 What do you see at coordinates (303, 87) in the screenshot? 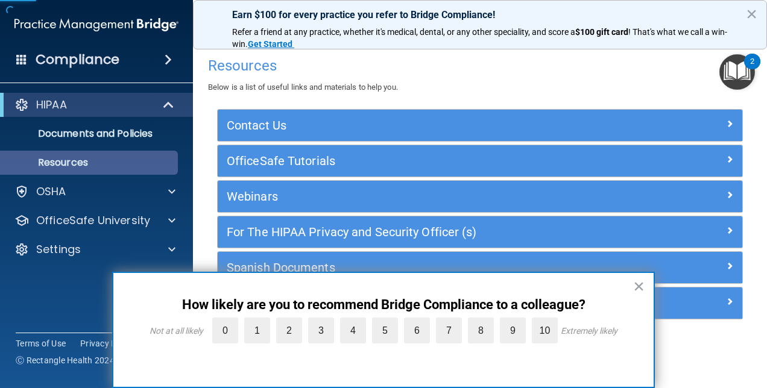
I see `span: Below is a list of useful links and materials to help you.` at bounding box center [303, 87].